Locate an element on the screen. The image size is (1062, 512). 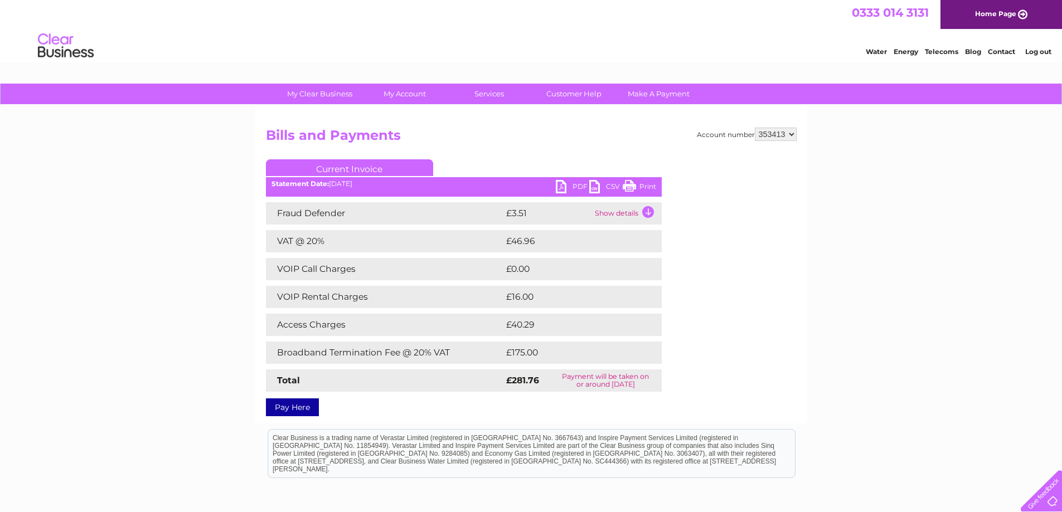
b: Statement Date: is located at coordinates (300, 183).